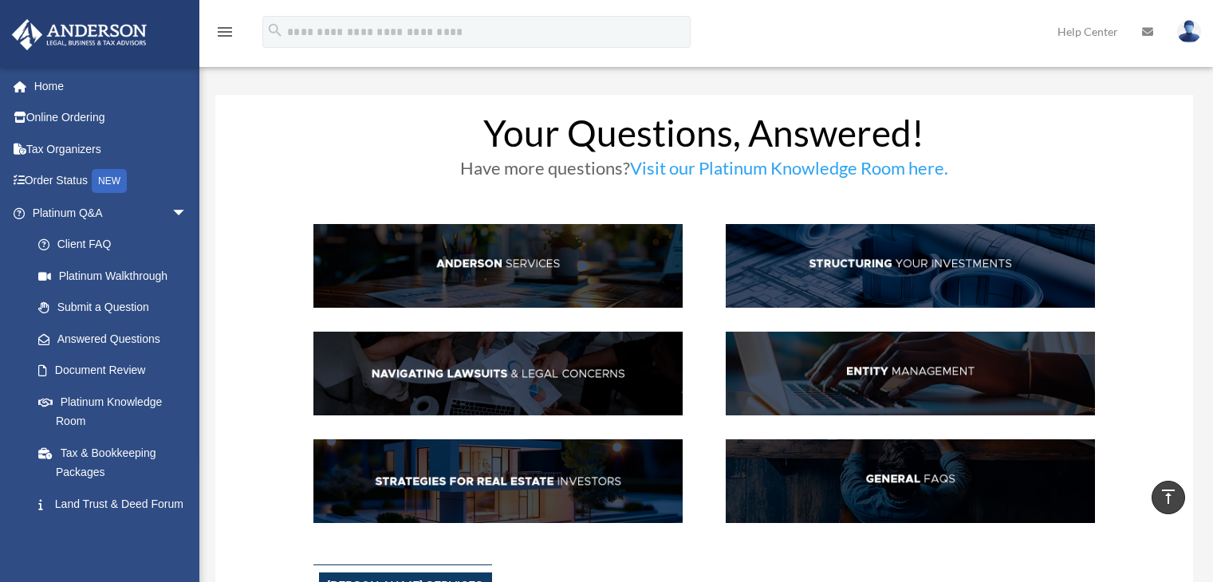  I want to click on a: vertical_align_top, so click(1169, 498).